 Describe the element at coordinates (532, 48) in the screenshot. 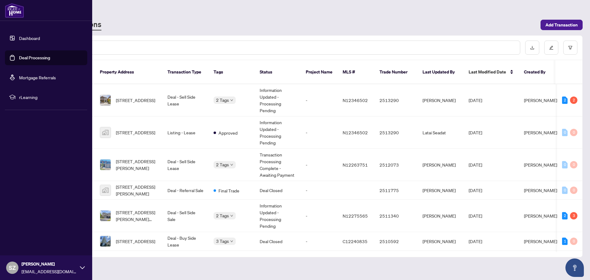

I see `span: download` at that location.